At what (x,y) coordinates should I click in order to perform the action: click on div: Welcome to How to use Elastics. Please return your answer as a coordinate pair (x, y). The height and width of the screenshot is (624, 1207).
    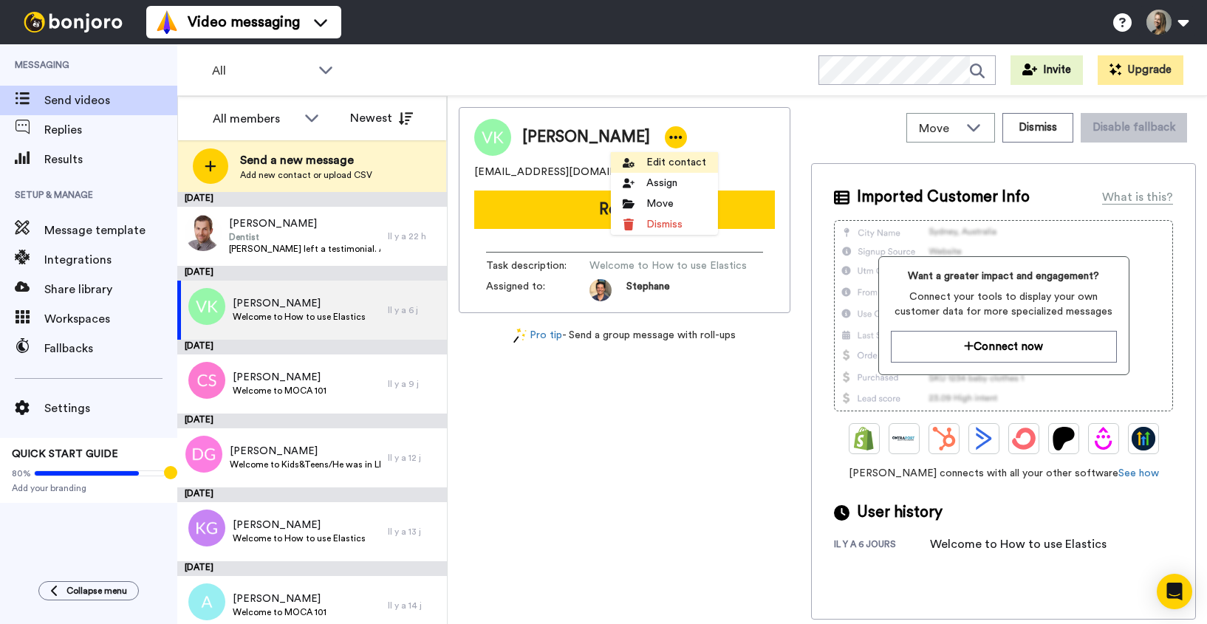
    Looking at the image, I should click on (1017, 544).